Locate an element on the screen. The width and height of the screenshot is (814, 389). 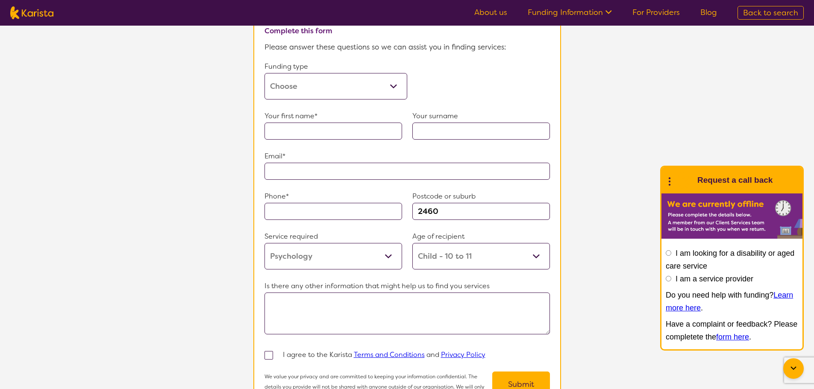
a: Blog is located at coordinates (708, 12).